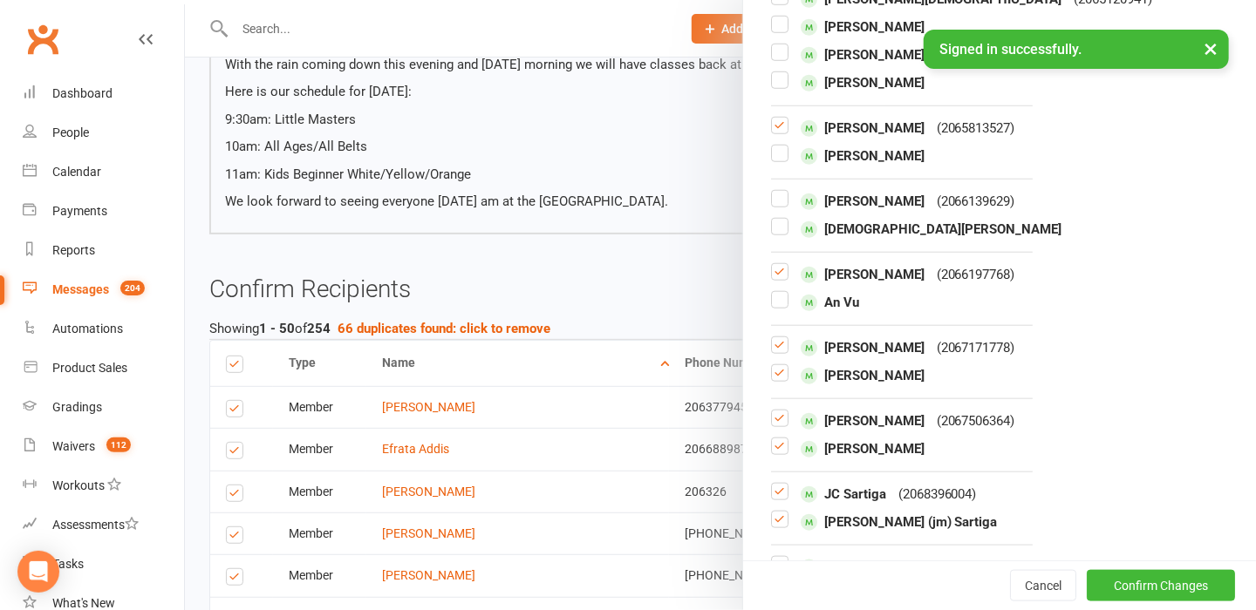 The width and height of the screenshot is (1256, 610). Describe the element at coordinates (71, 133) in the screenshot. I see `div: People` at that location.